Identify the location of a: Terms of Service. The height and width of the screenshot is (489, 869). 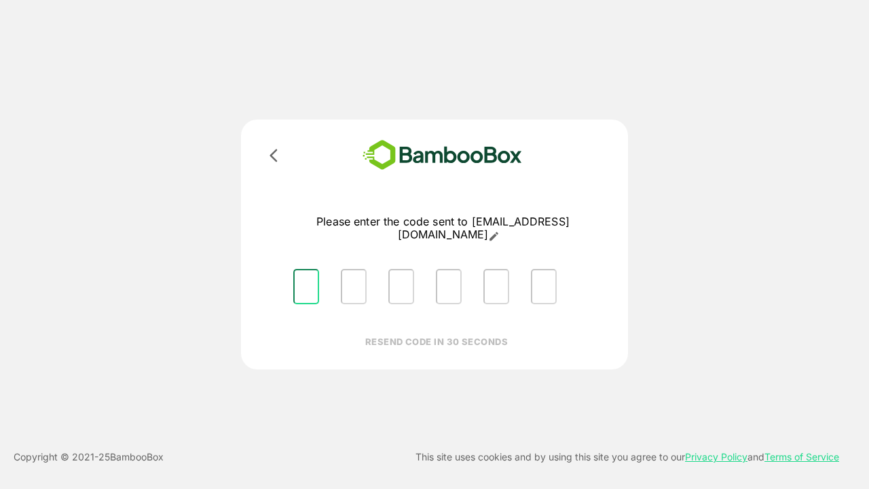
(802, 456).